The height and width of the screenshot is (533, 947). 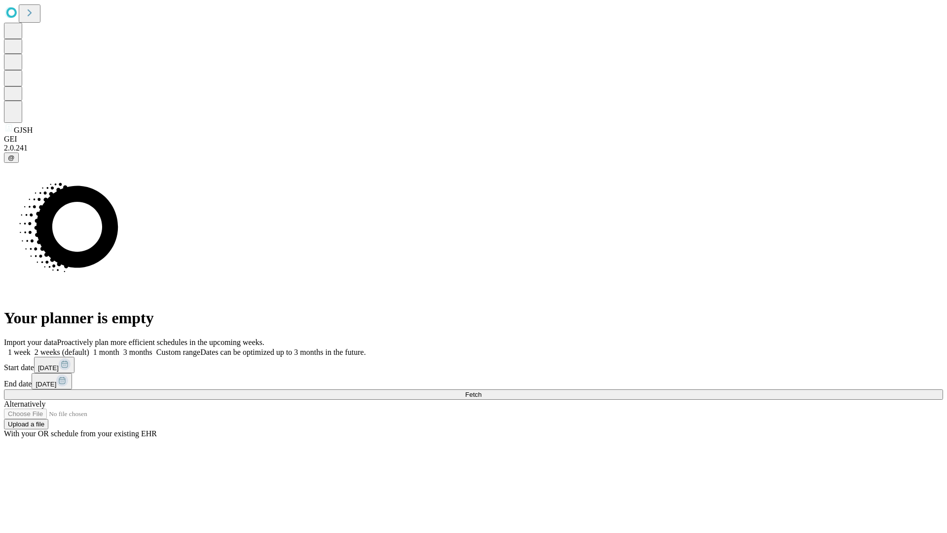 What do you see at coordinates (473, 394) in the screenshot?
I see `span: Fetch` at bounding box center [473, 394].